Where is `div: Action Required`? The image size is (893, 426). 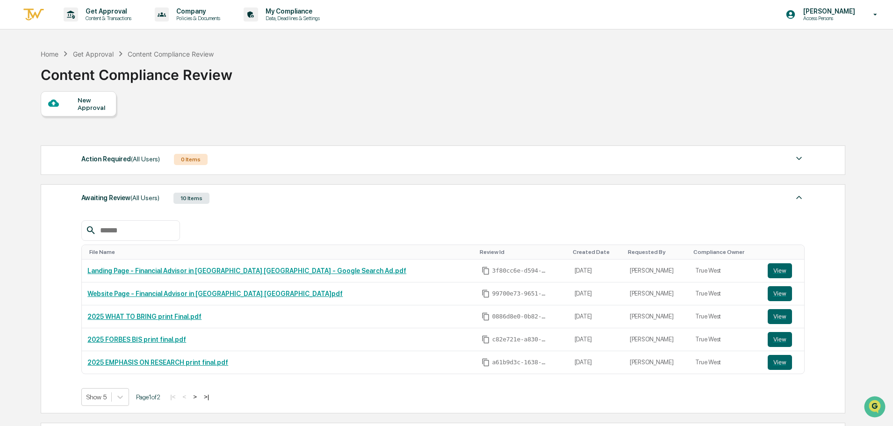 div: Action Required is located at coordinates (121, 159).